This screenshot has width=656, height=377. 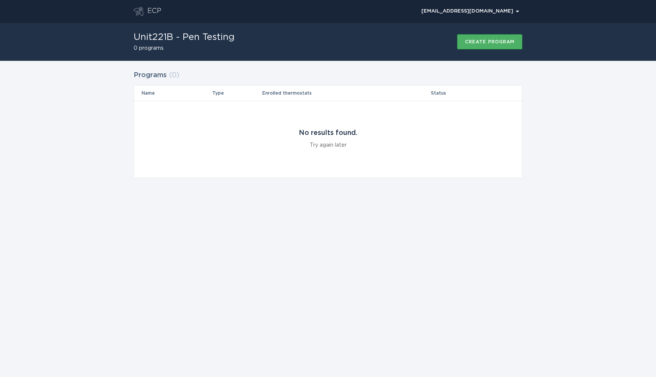 I want to click on h1: Unit221B - Pen Testing, so click(x=184, y=37).